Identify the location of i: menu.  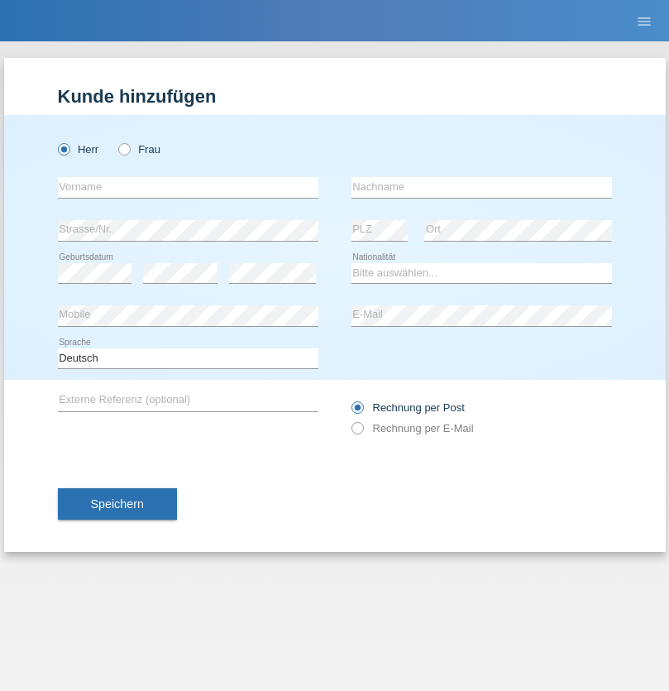
(644, 22).